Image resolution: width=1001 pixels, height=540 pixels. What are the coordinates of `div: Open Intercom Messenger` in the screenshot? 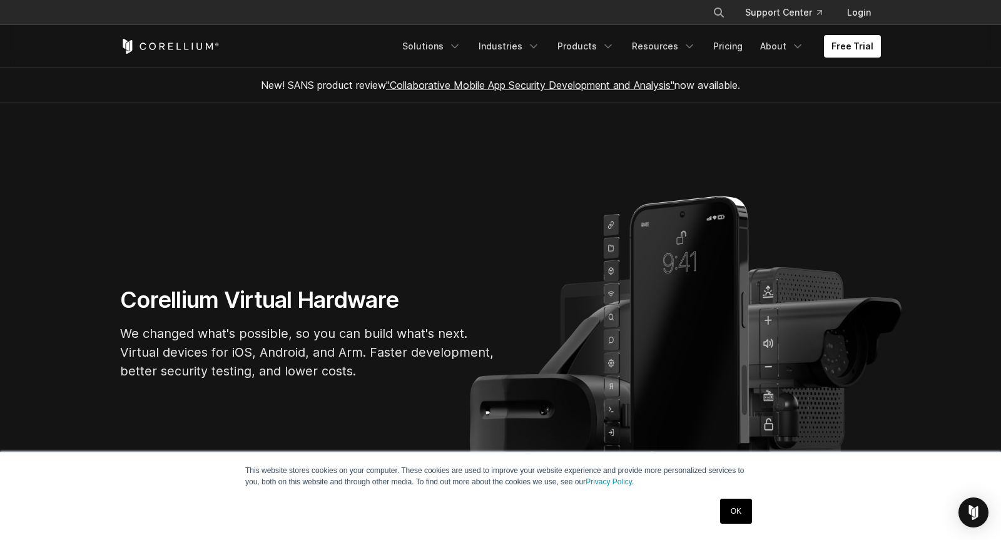 It's located at (974, 513).